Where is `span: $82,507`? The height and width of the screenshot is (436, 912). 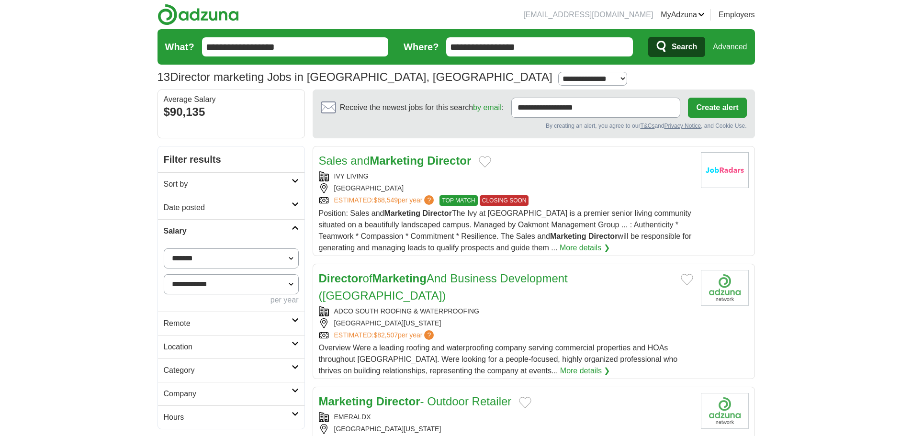 span: $82,507 is located at coordinates (385, 335).